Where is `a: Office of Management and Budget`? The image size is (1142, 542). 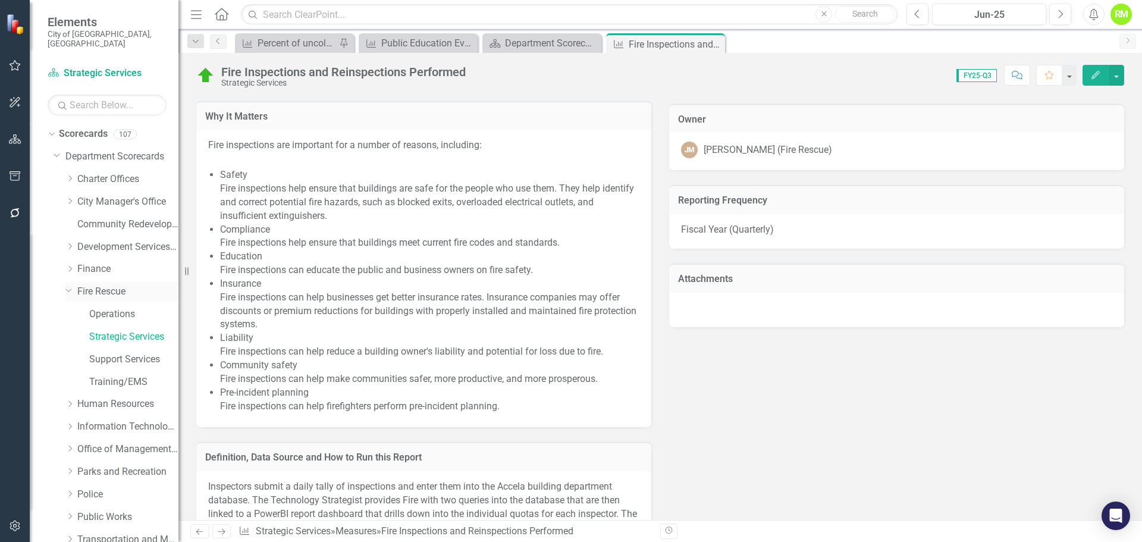 a: Office of Management and Budget is located at coordinates (128, 449).